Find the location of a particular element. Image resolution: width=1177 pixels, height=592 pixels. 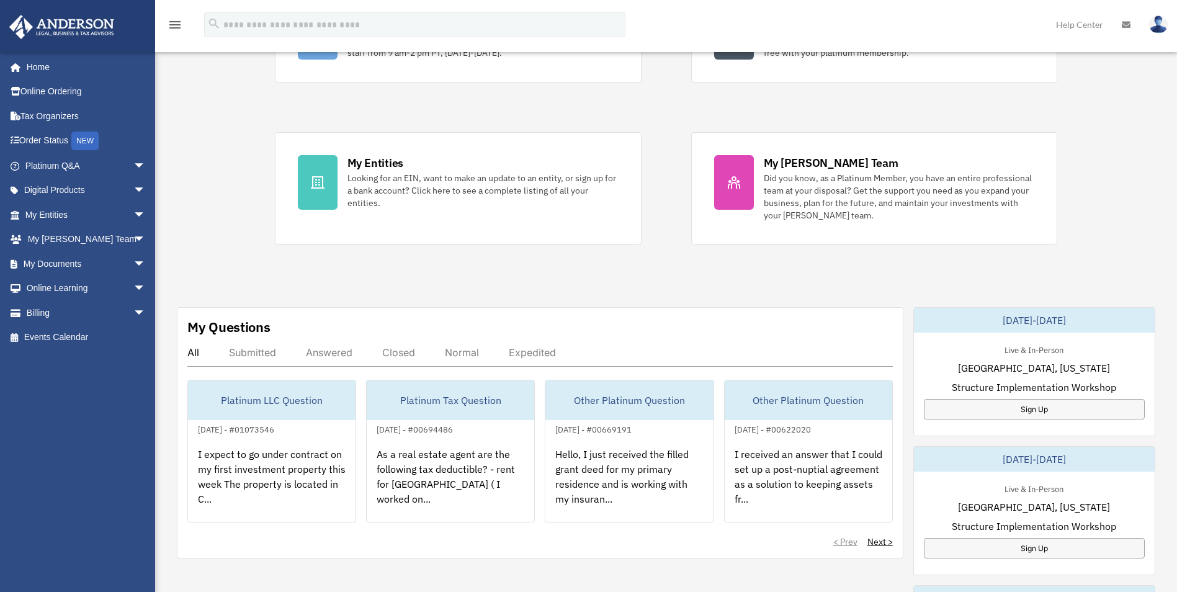

img: Anderson Advisors Platinum Portal is located at coordinates (61, 27).